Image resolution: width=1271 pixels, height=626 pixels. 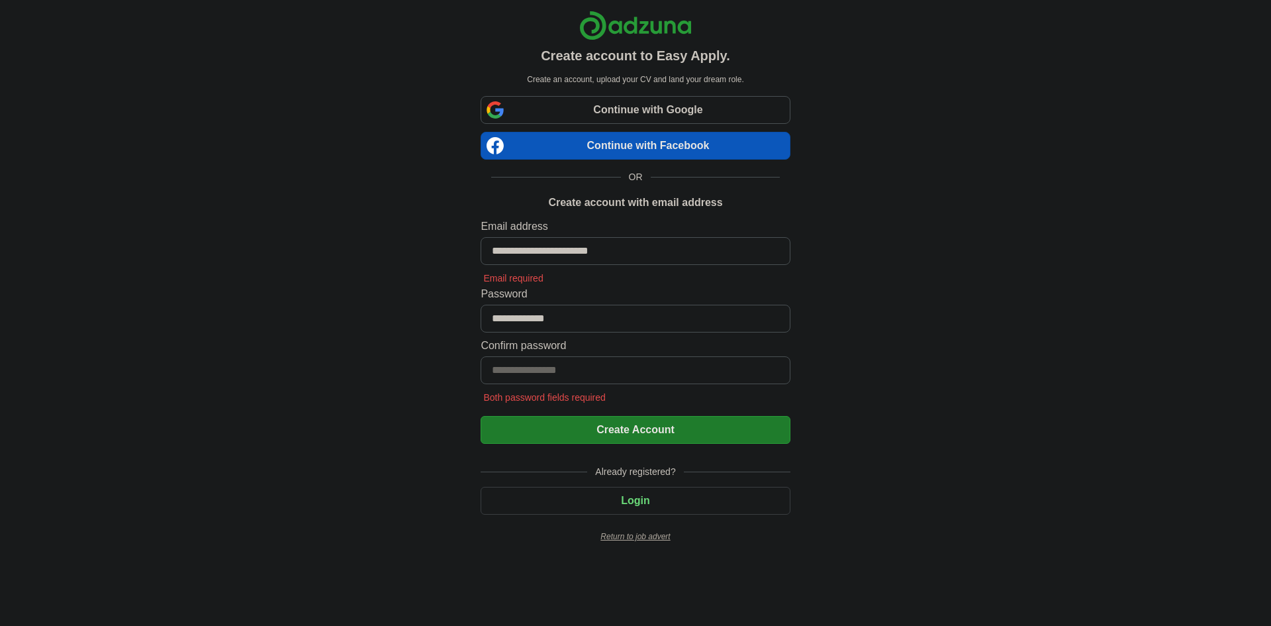 What do you see at coordinates (635, 146) in the screenshot?
I see `a: Continue with Facebook` at bounding box center [635, 146].